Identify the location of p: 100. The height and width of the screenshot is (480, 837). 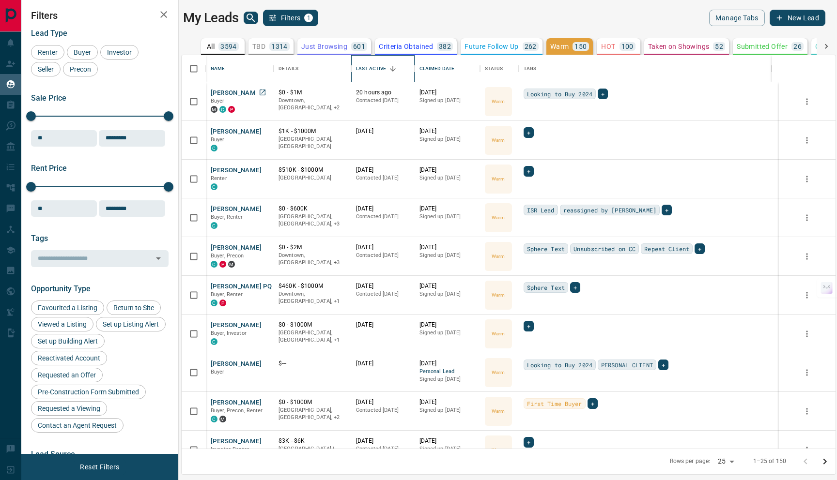
(627, 46).